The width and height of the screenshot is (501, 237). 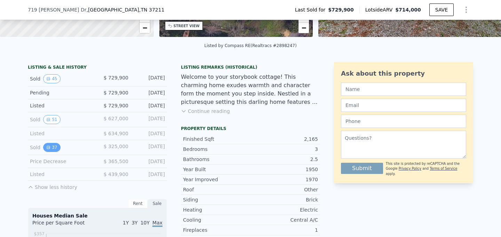 What do you see at coordinates (217, 149) in the screenshot?
I see `div: Bedrooms` at bounding box center [217, 149].